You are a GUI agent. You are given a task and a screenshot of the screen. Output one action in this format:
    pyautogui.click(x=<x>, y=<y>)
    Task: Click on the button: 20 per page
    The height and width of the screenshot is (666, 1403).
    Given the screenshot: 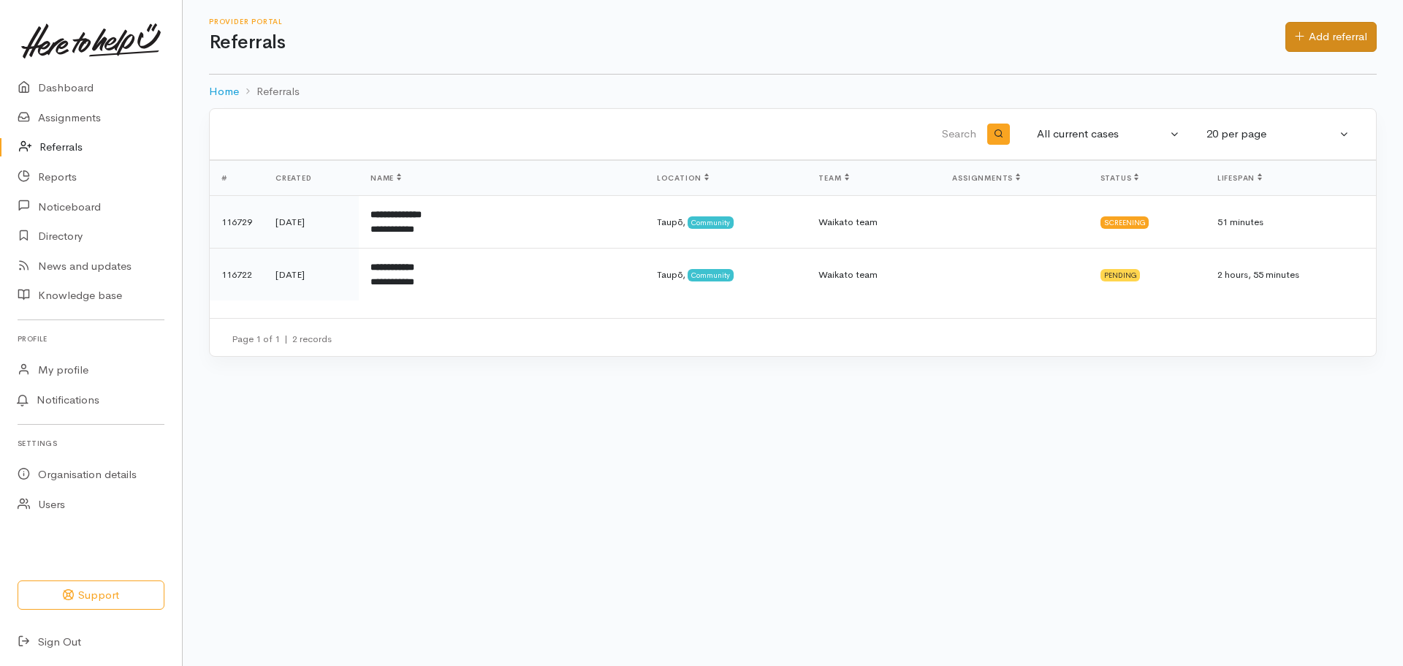 What is the action you would take?
    pyautogui.click(x=1278, y=134)
    